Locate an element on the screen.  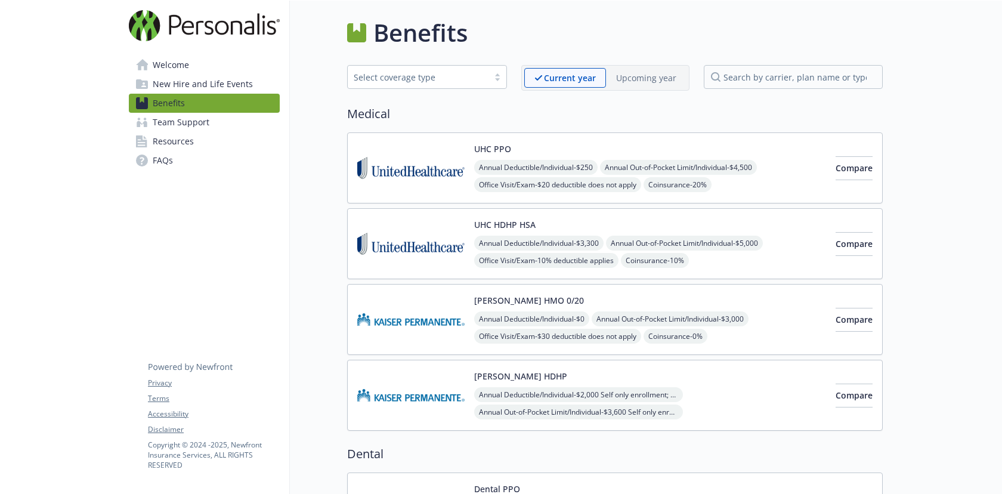
a: Benefits is located at coordinates (204, 103).